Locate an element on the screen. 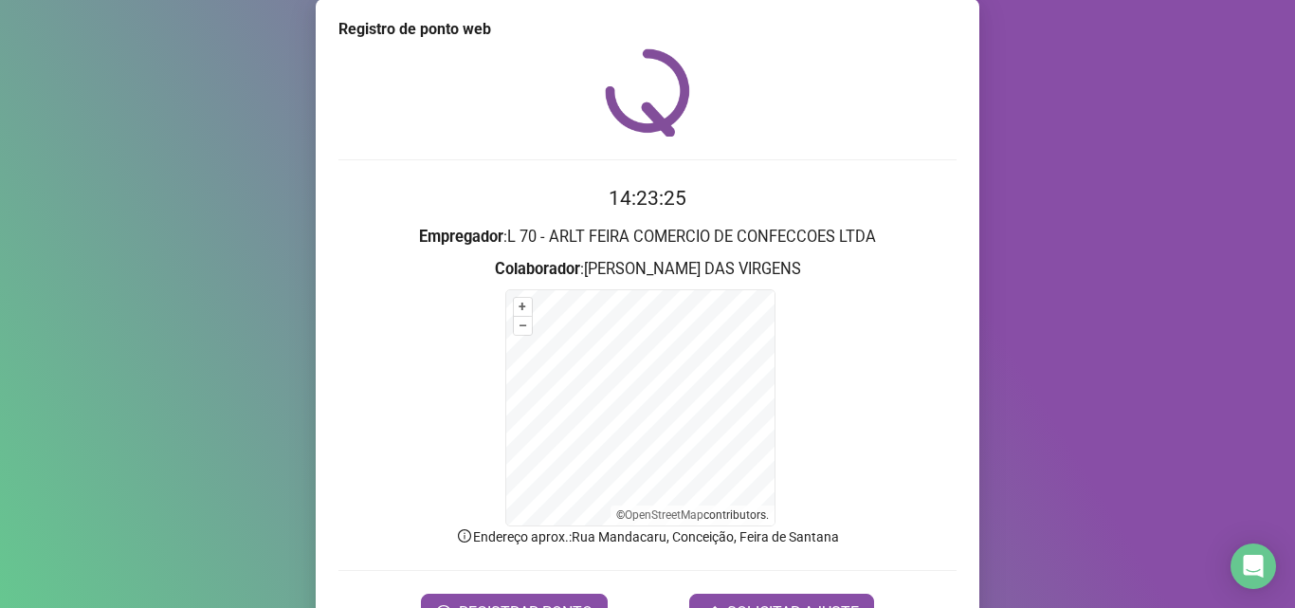 Image resolution: width=1295 pixels, height=608 pixels. a: OpenStreetMap is located at coordinates (663, 515).